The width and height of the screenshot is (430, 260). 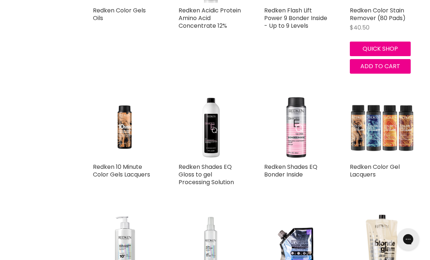 What do you see at coordinates (210, 127) in the screenshot?
I see `img: Redken Shades EQ Gloss to gel Processing Solution` at bounding box center [210, 127].